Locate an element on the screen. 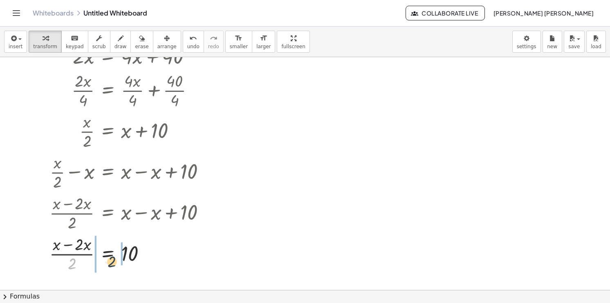  span: erase is located at coordinates (142, 47).